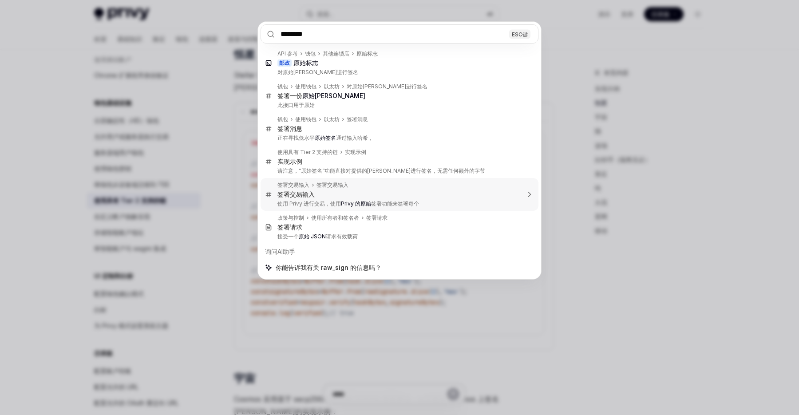 Image resolution: width=799 pixels, height=415 pixels. Describe the element at coordinates (395, 203) in the screenshot. I see `font: 签署功能来签署每个` at that location.